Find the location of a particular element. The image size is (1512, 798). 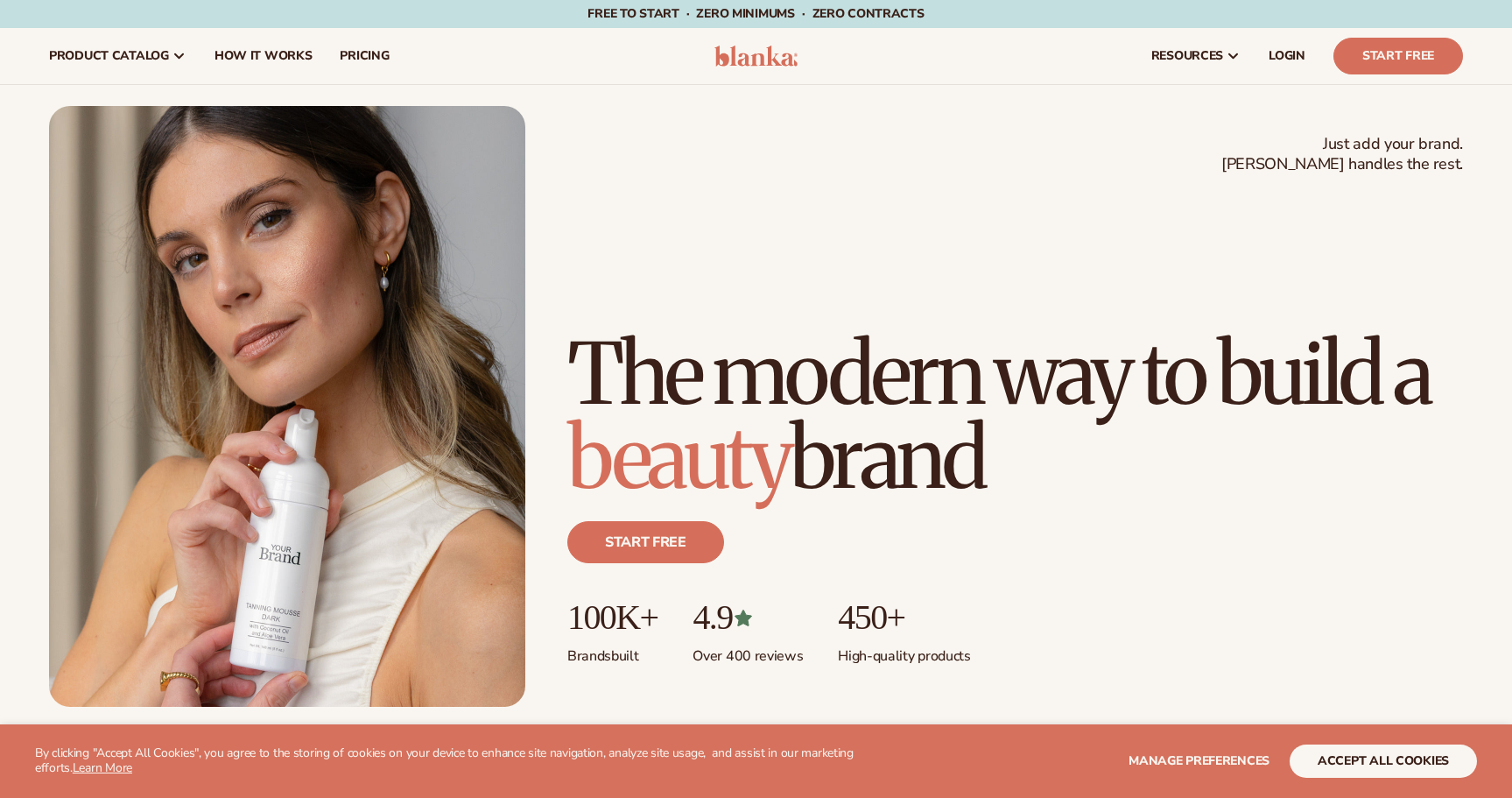

a: LOGIN is located at coordinates (1287, 56).